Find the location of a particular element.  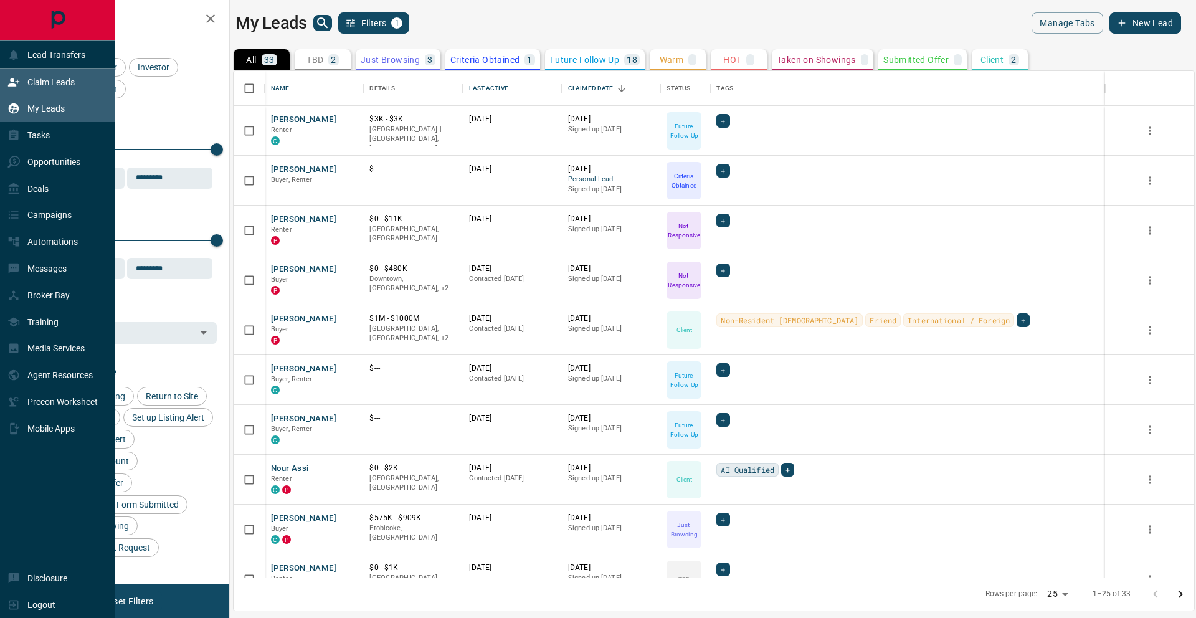

button: Filters1 is located at coordinates (374, 23).